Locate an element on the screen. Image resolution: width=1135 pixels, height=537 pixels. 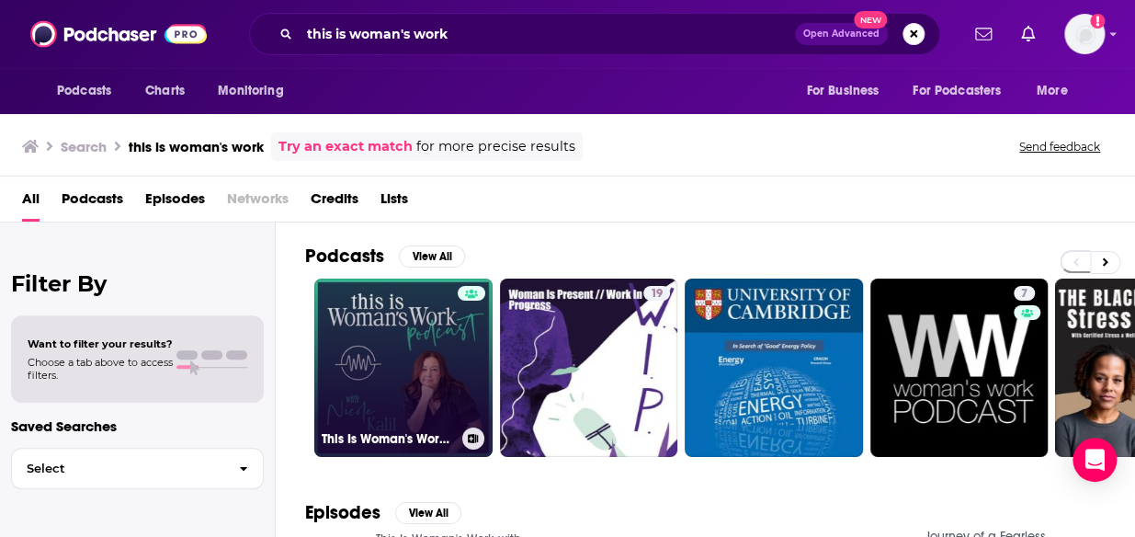
a: Episodes is located at coordinates (175, 202).